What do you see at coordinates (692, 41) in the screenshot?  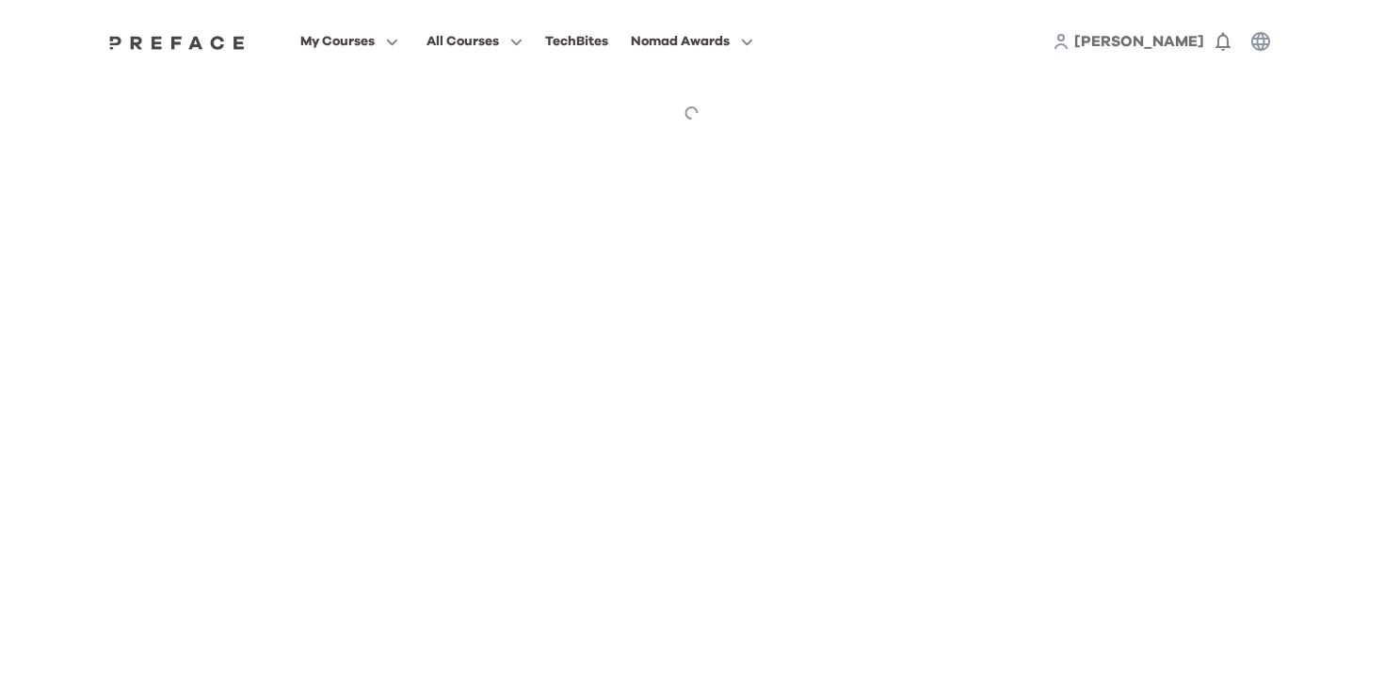 I see `button: Nomad Awards` at bounding box center [692, 41].